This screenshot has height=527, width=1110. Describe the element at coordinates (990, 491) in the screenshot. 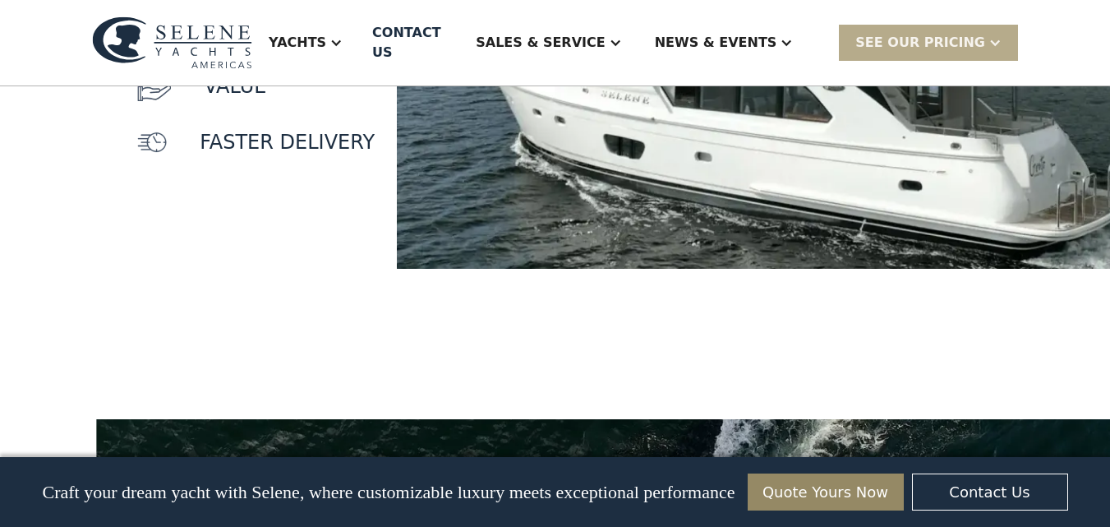

I see `a: Contact Us` at that location.